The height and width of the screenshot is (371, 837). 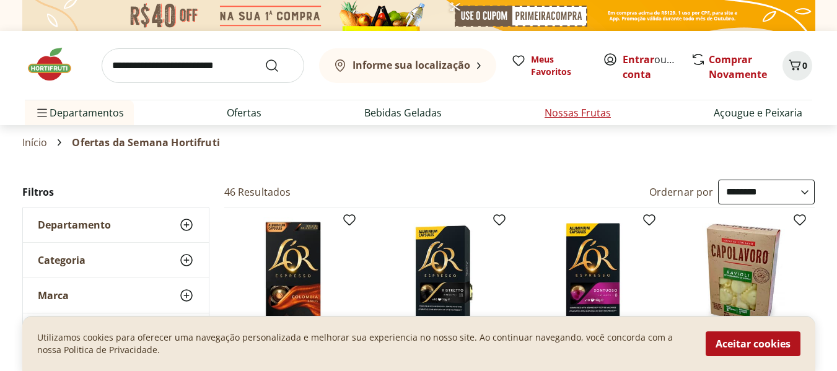 What do you see at coordinates (805, 65) in the screenshot?
I see `span: 0` at bounding box center [805, 65].